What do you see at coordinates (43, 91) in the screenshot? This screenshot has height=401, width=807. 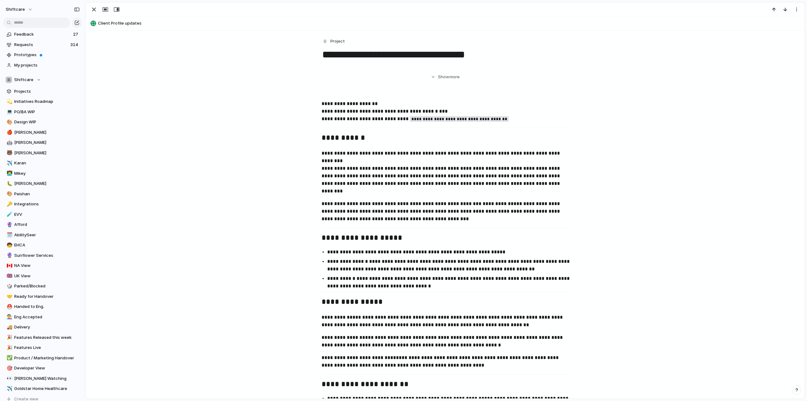 I see `a: Projects` at bounding box center [43, 91].